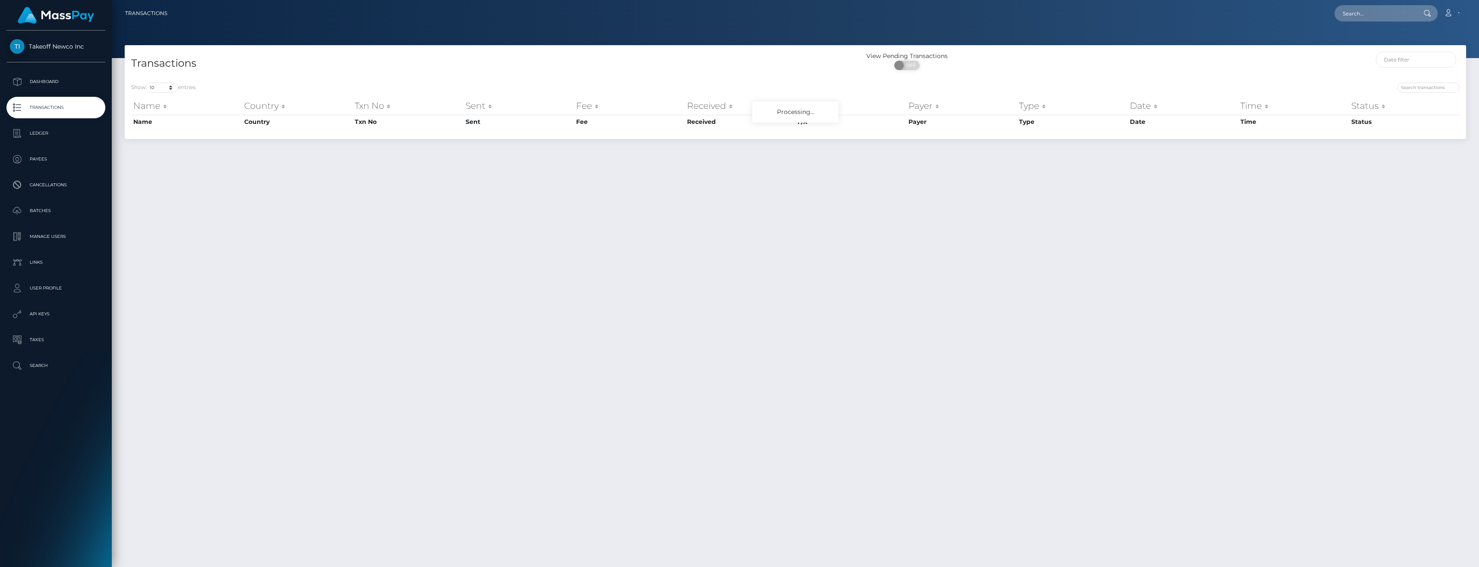  What do you see at coordinates (56, 108) in the screenshot?
I see `p: Transactions` at bounding box center [56, 108].